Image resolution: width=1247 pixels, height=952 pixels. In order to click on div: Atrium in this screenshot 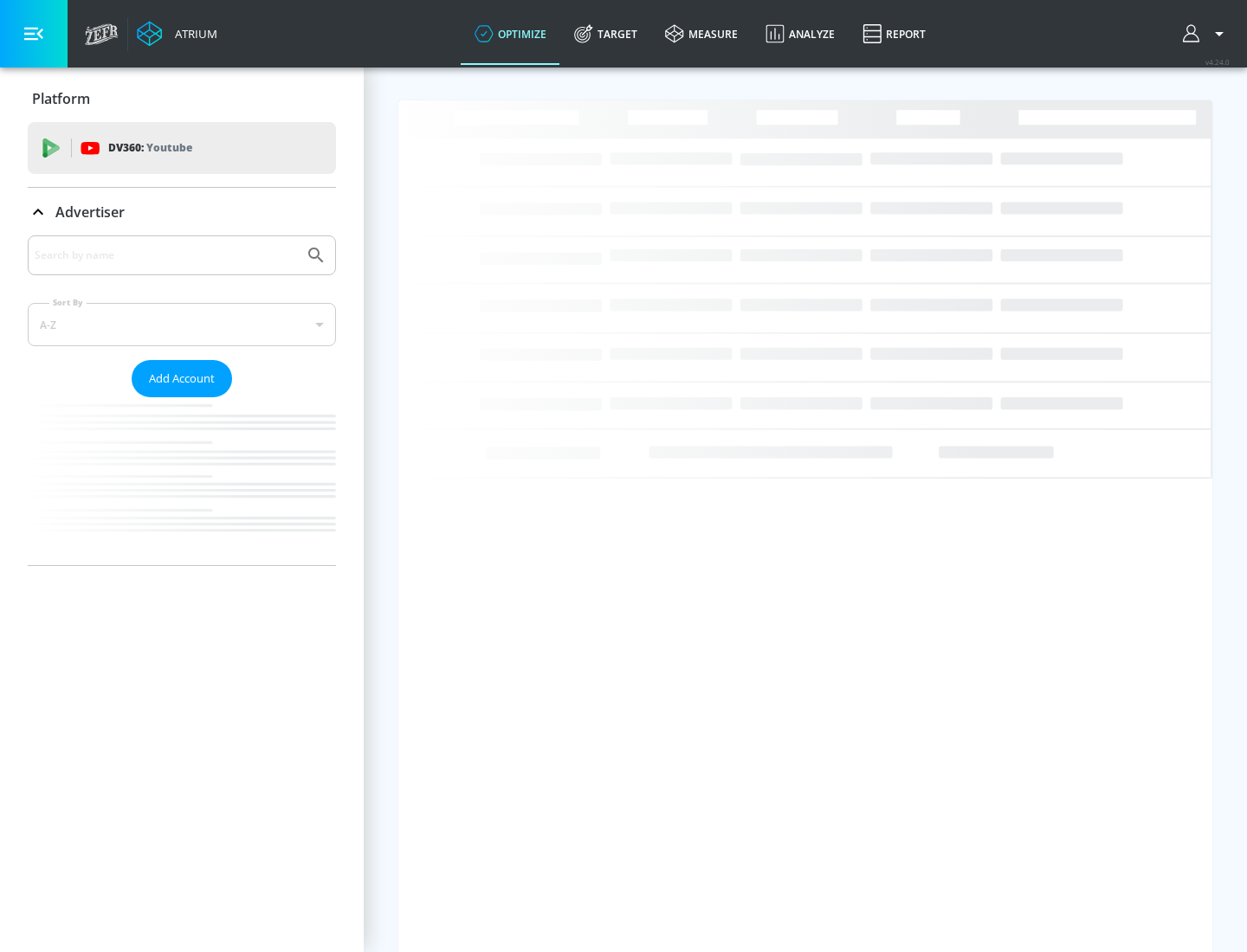, I will do `click(192, 33)`.